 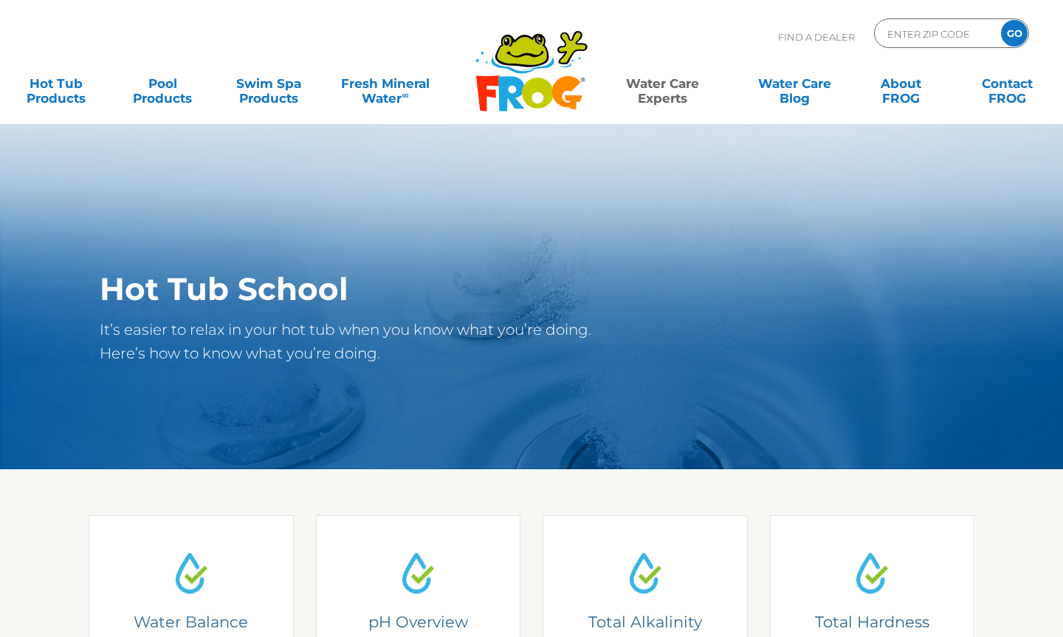 What do you see at coordinates (418, 621) in the screenshot?
I see `h4: pH Overview` at bounding box center [418, 621].